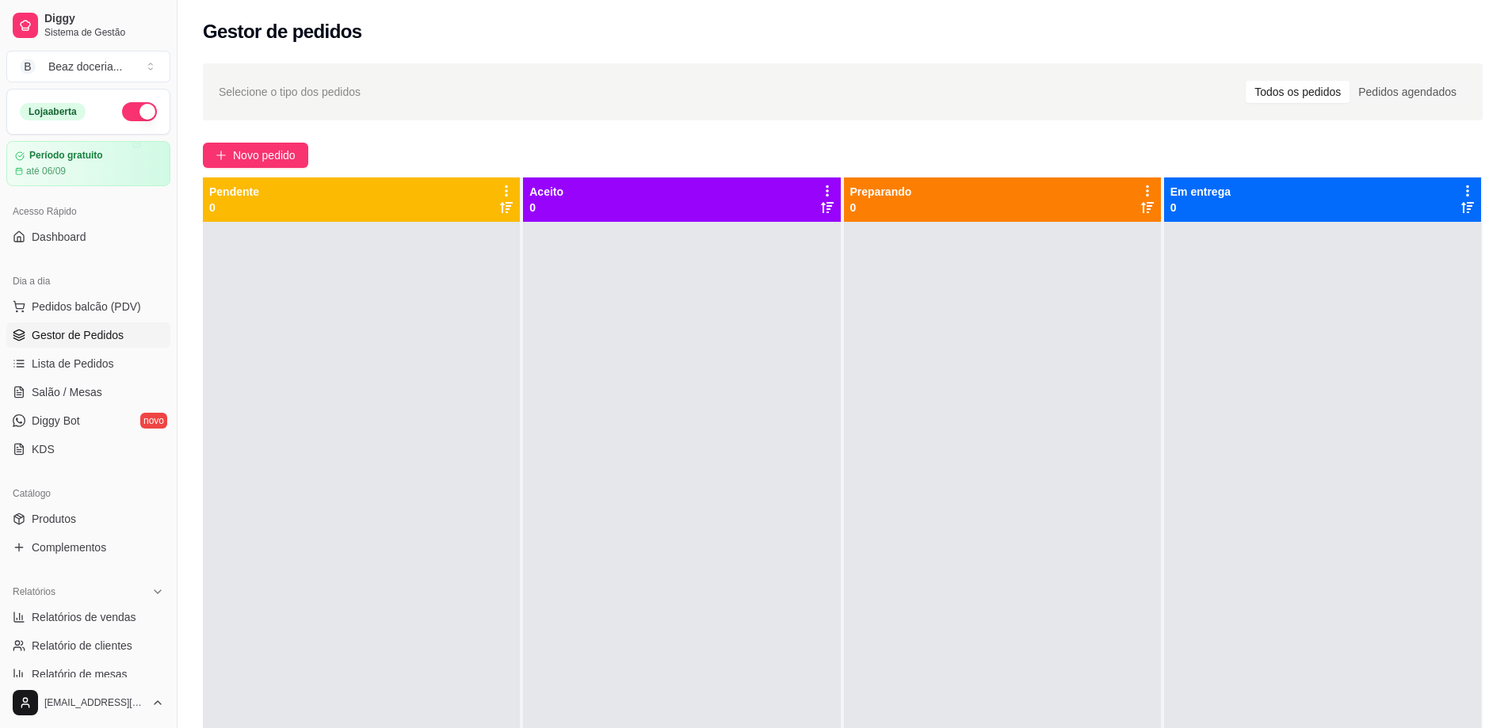 The width and height of the screenshot is (1508, 728). I want to click on button: Novo pedido, so click(255, 155).